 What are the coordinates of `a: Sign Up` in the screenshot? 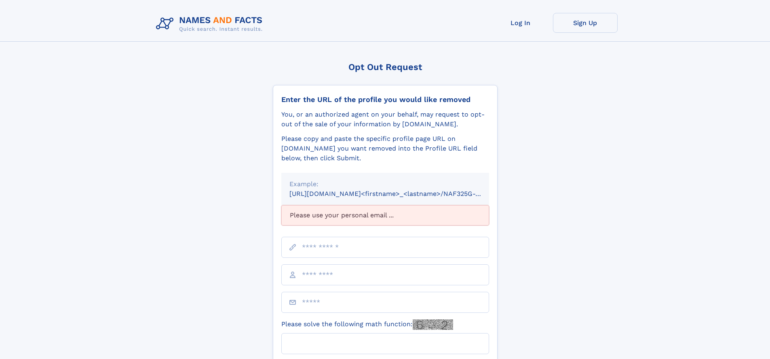 It's located at (585, 23).